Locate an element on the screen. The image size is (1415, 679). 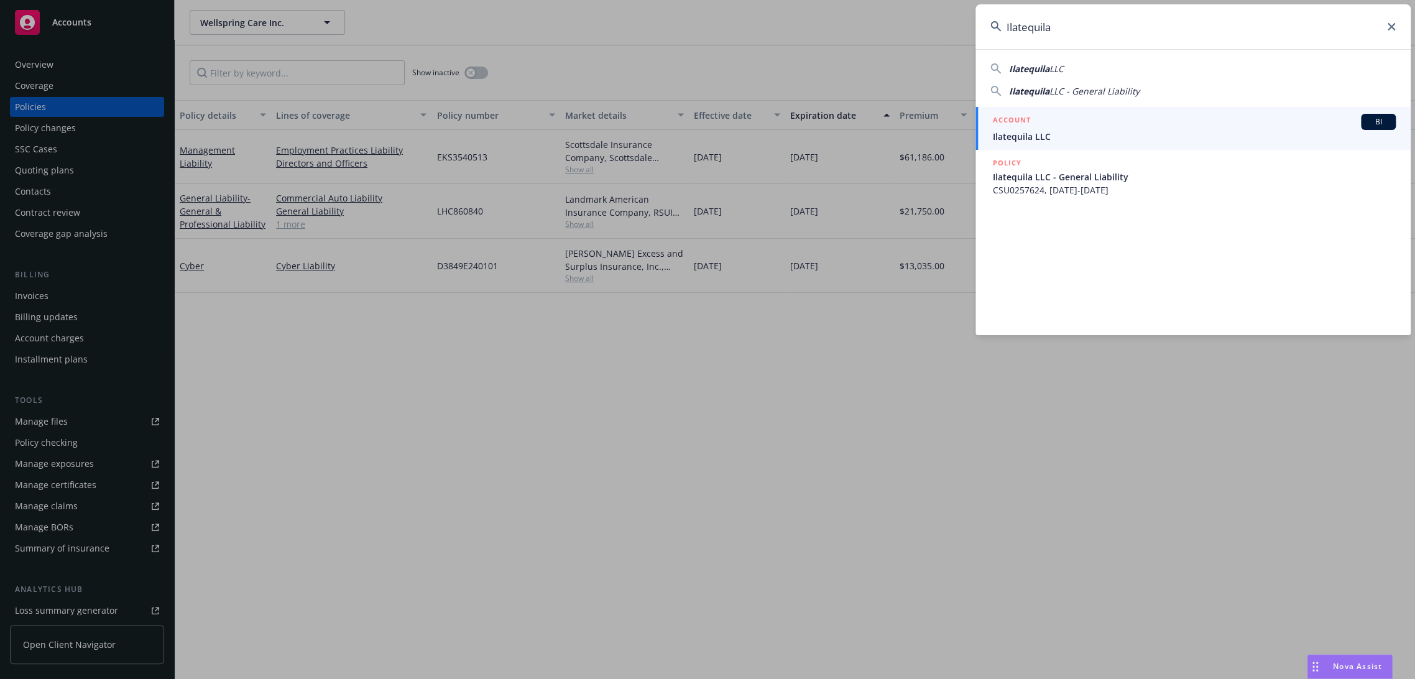
h5: ACCOUNT is located at coordinates (1012, 121).